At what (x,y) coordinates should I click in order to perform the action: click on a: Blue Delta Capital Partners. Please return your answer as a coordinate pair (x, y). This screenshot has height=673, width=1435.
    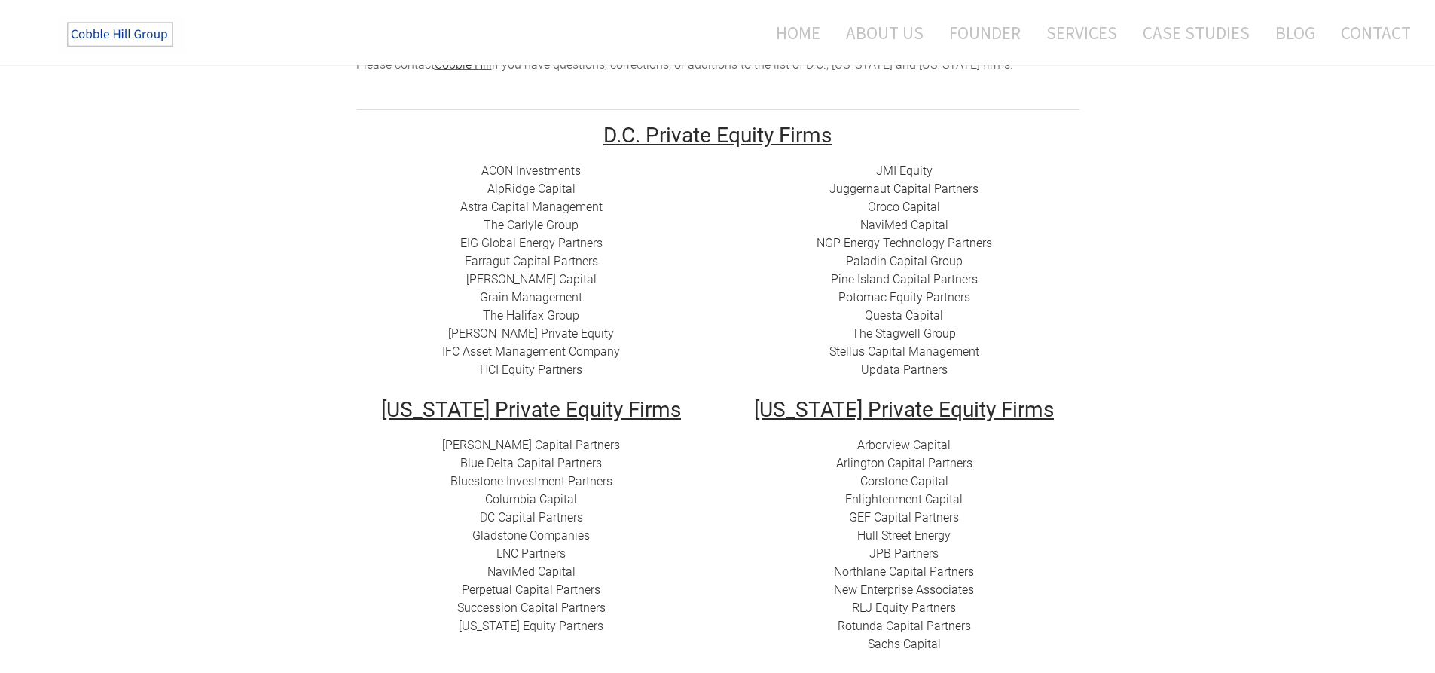
    Looking at the image, I should click on (531, 462).